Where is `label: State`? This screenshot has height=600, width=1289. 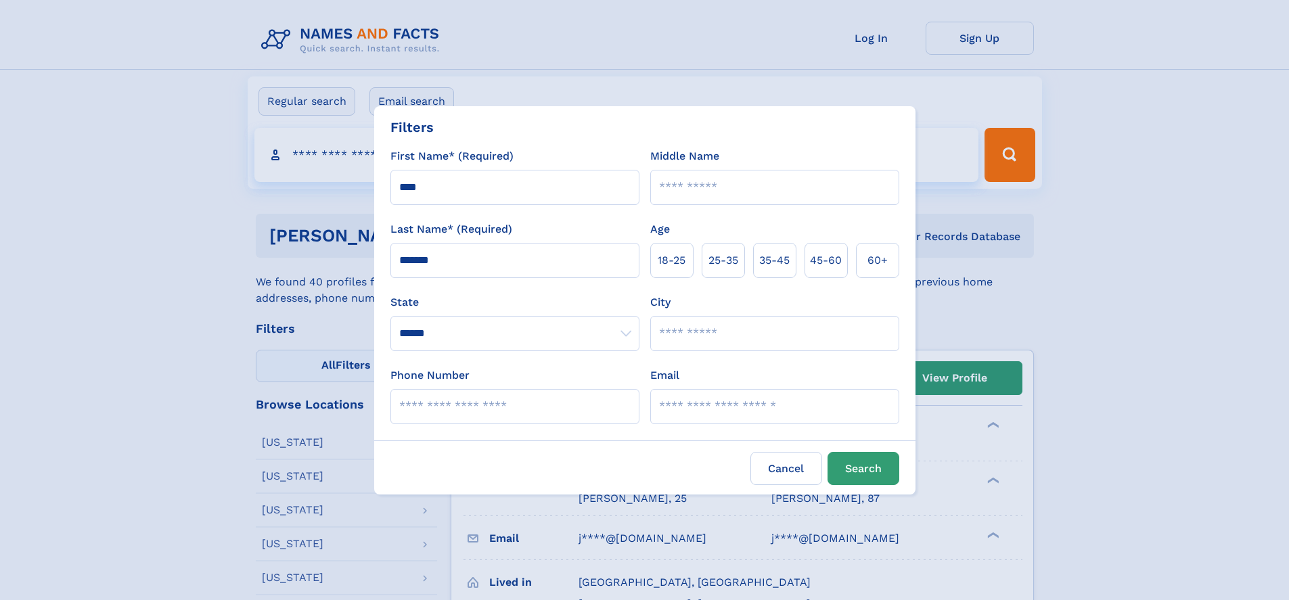 label: State is located at coordinates (515, 302).